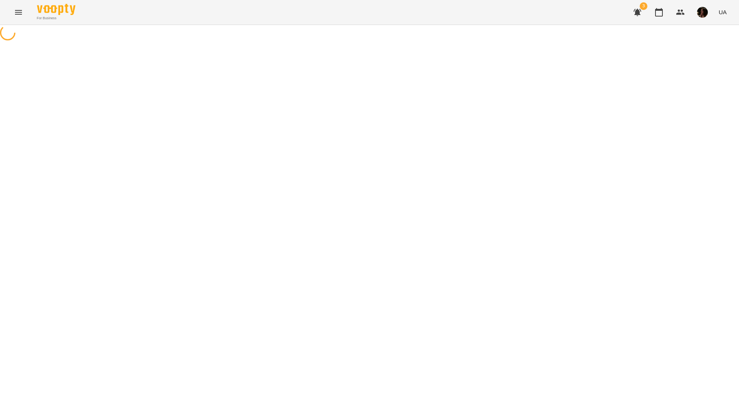 Image resolution: width=739 pixels, height=397 pixels. What do you see at coordinates (18, 12) in the screenshot?
I see `button: Menu` at bounding box center [18, 12].